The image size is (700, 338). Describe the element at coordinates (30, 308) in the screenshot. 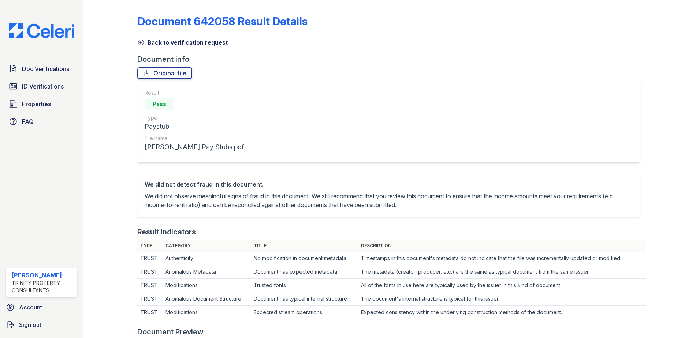

I see `span: Account` at that location.